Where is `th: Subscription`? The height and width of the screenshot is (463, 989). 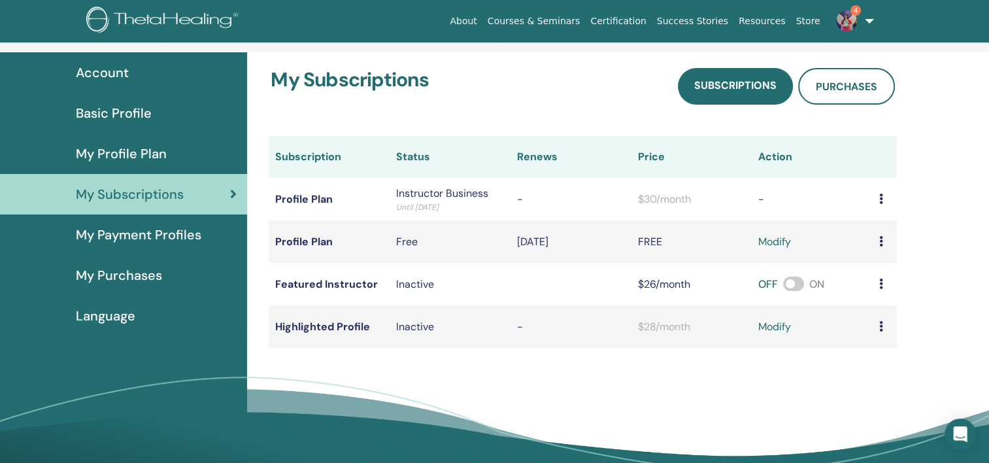 th: Subscription is located at coordinates (329, 157).